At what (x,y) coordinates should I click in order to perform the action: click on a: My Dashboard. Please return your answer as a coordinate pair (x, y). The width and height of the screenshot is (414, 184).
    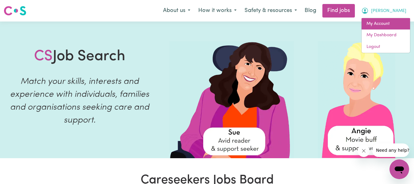
    Looking at the image, I should click on (386, 35).